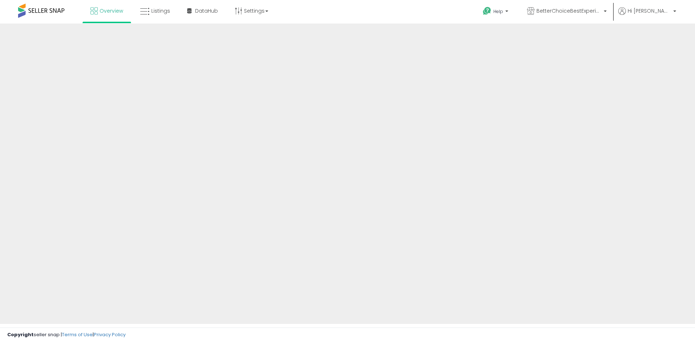  I want to click on i: Get Help, so click(487, 11).